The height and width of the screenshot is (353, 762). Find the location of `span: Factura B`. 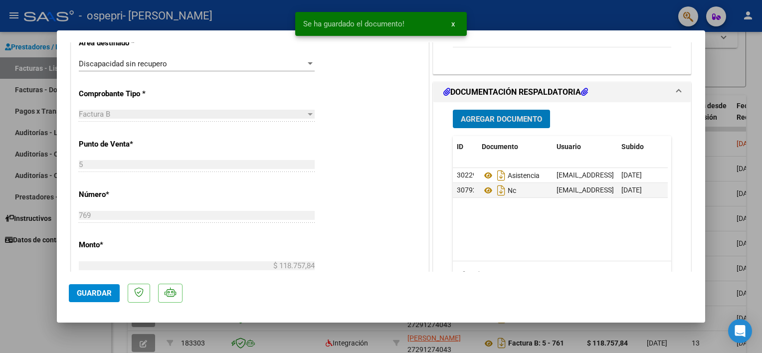

span: Factura B is located at coordinates (94, 114).